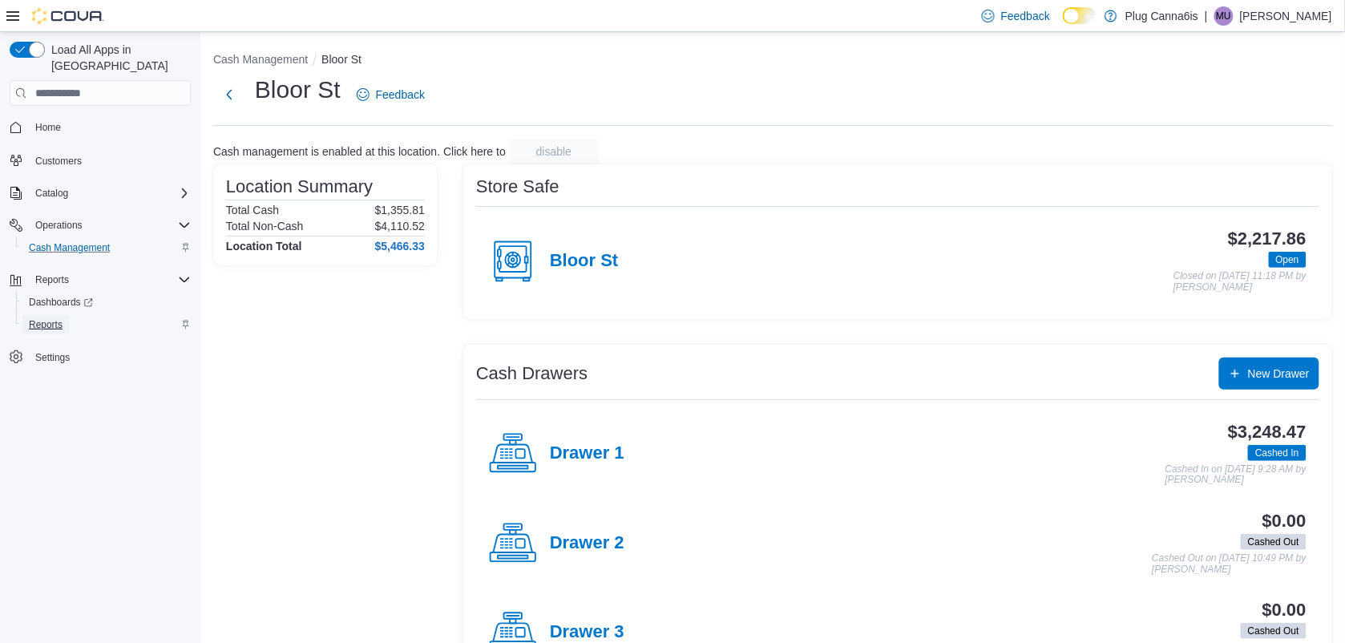 The width and height of the screenshot is (1345, 643). Describe the element at coordinates (400, 210) in the screenshot. I see `p: $1,355.81` at that location.